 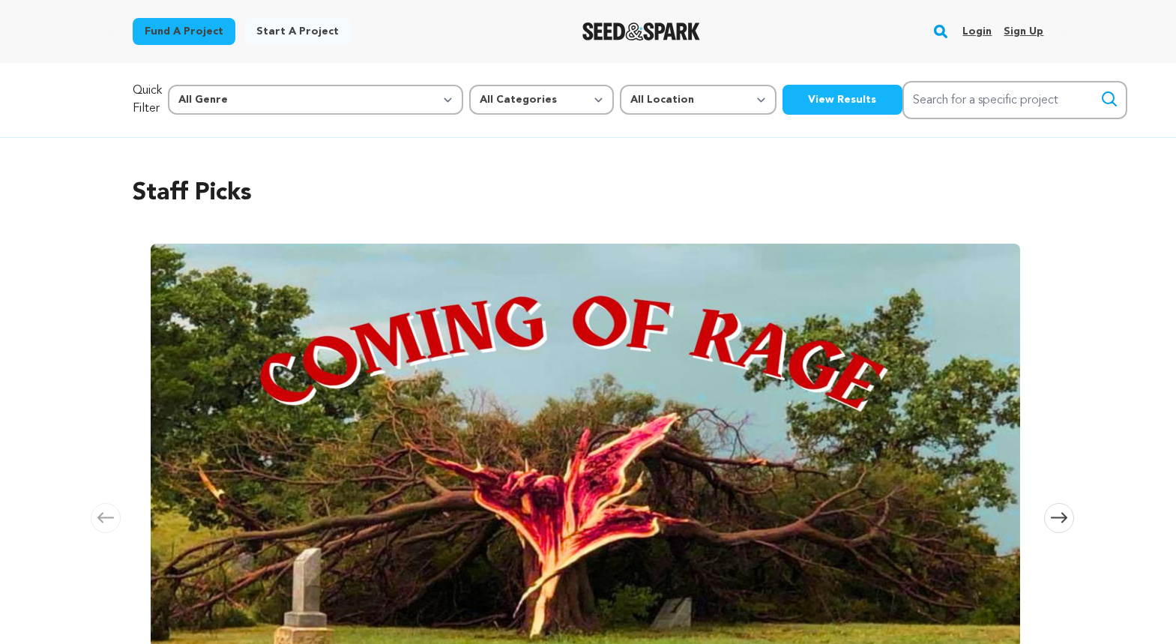 I want to click on h2: Staff Picks, so click(x=588, y=193).